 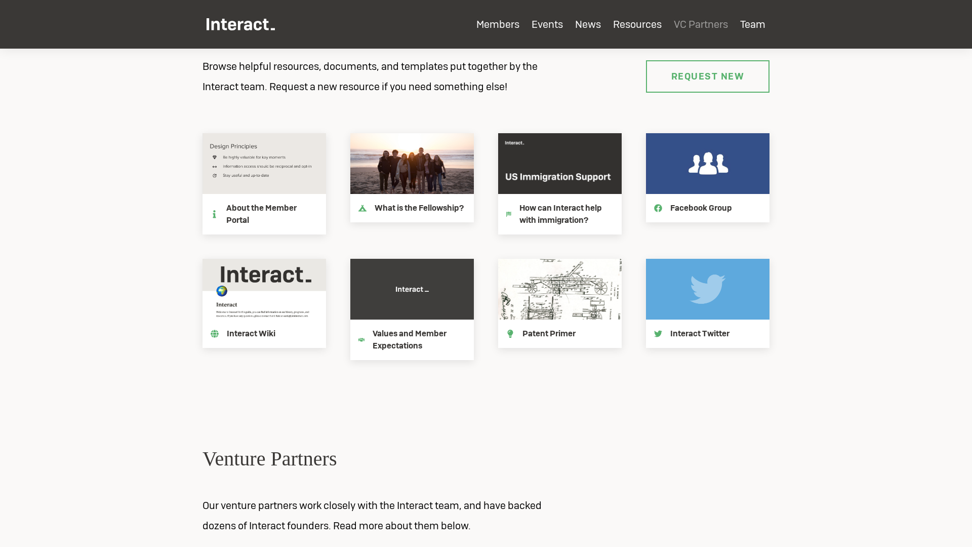 What do you see at coordinates (264, 303) in the screenshot?
I see `a: Interact Wiki` at bounding box center [264, 303].